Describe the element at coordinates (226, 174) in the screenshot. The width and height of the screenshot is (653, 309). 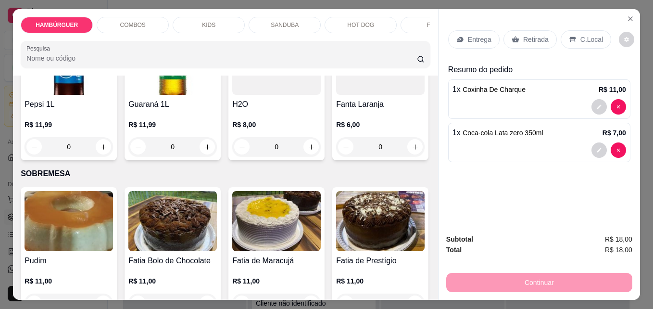
I see `p: SOBREMESA` at that location.